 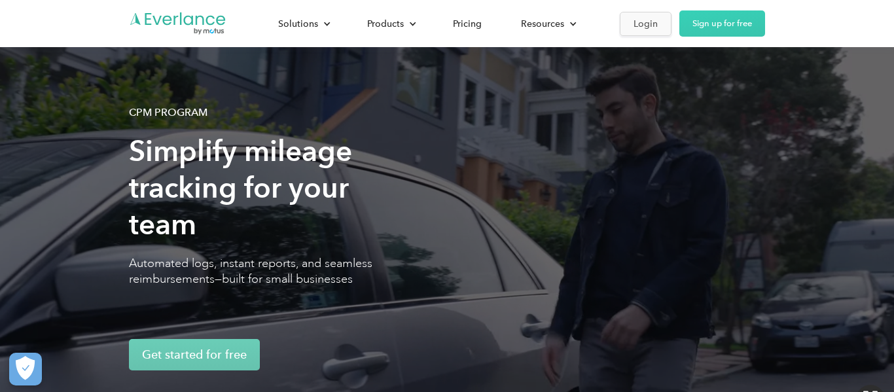 What do you see at coordinates (722, 24) in the screenshot?
I see `a: Sign up for free` at bounding box center [722, 24].